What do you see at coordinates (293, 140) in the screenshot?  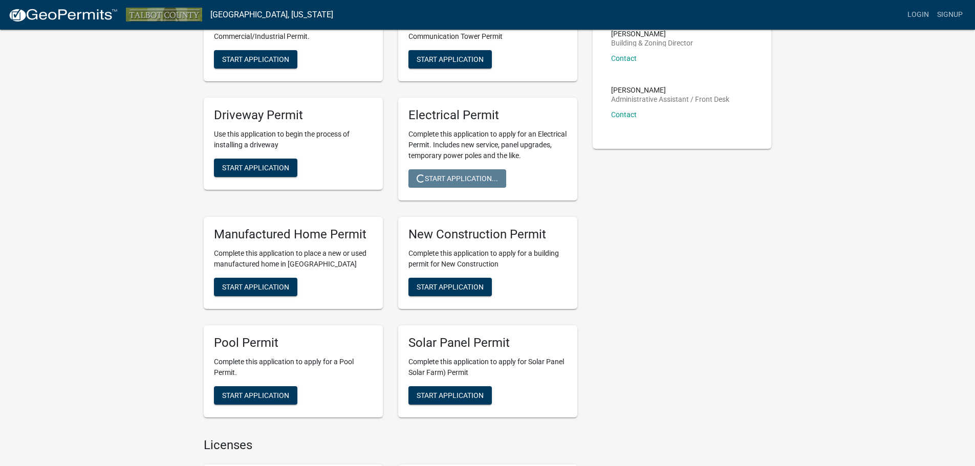 I see `p: Use this application to begin the process of installing a driveway` at bounding box center [293, 140].